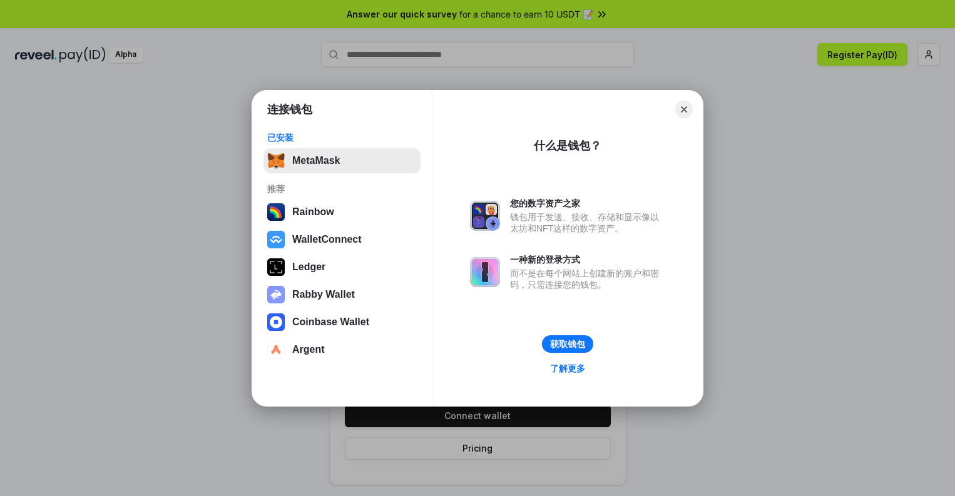 The image size is (955, 496). What do you see at coordinates (323, 295) in the screenshot?
I see `div: Rabby Wallet` at bounding box center [323, 295].